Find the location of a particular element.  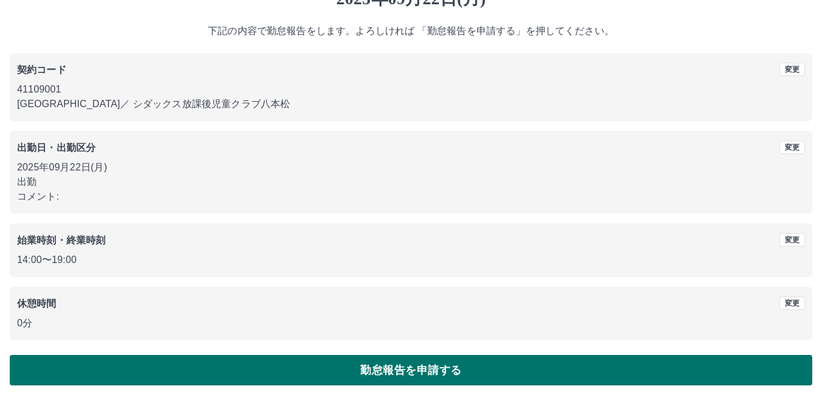

p: 出勤 is located at coordinates (411, 182).